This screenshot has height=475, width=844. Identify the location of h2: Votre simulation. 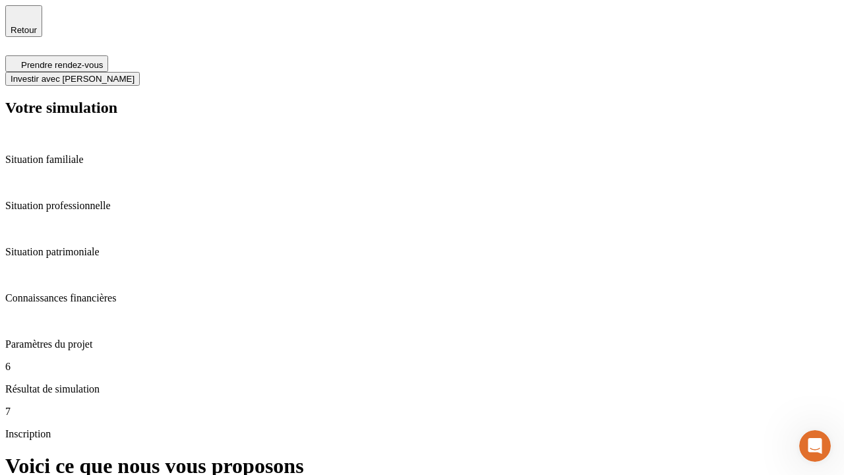
(422, 107).